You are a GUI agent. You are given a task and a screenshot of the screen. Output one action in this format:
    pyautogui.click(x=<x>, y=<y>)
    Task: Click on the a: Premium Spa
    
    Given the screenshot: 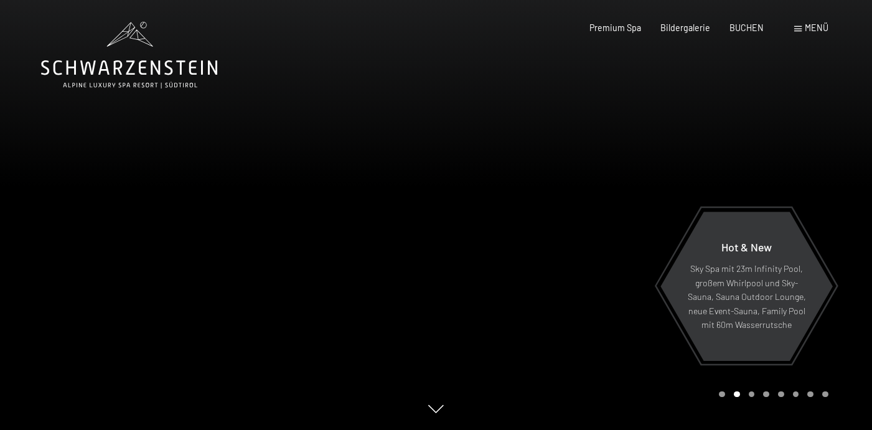 What is the action you would take?
    pyautogui.click(x=615, y=27)
    